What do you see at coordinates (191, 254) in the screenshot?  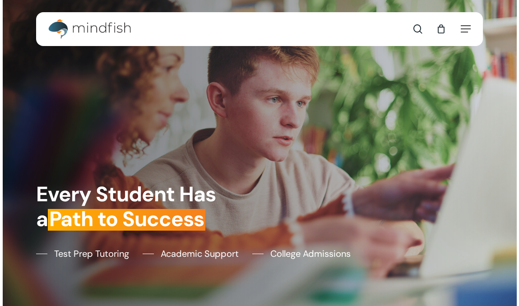 I see `a: Academic Support` at bounding box center [191, 254].